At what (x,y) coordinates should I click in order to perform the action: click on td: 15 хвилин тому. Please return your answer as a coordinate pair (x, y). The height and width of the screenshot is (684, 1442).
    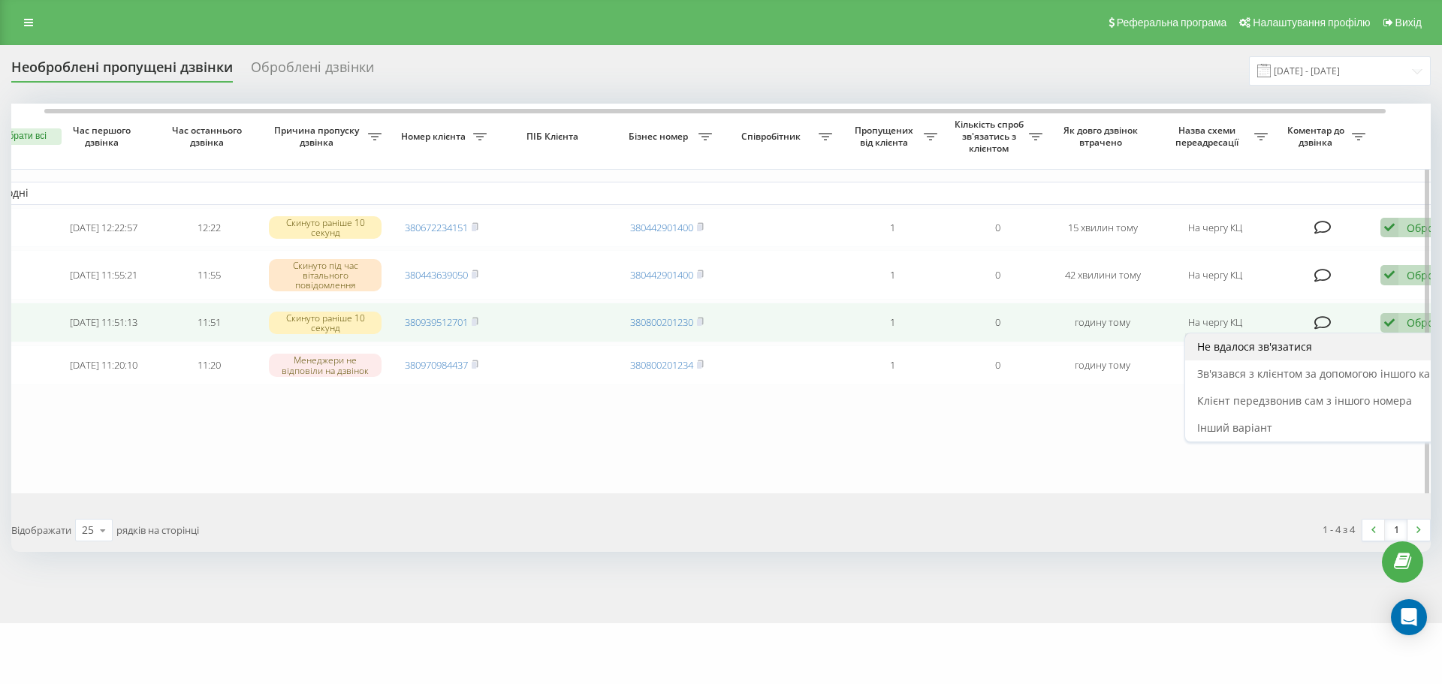
    Looking at the image, I should click on (1103, 228).